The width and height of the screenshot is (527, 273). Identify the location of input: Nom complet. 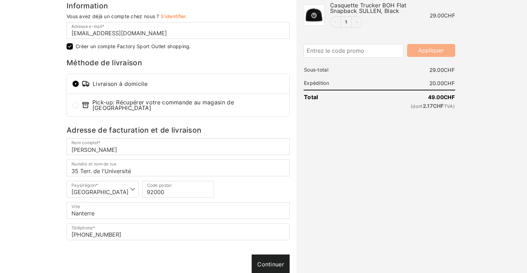
(178, 146).